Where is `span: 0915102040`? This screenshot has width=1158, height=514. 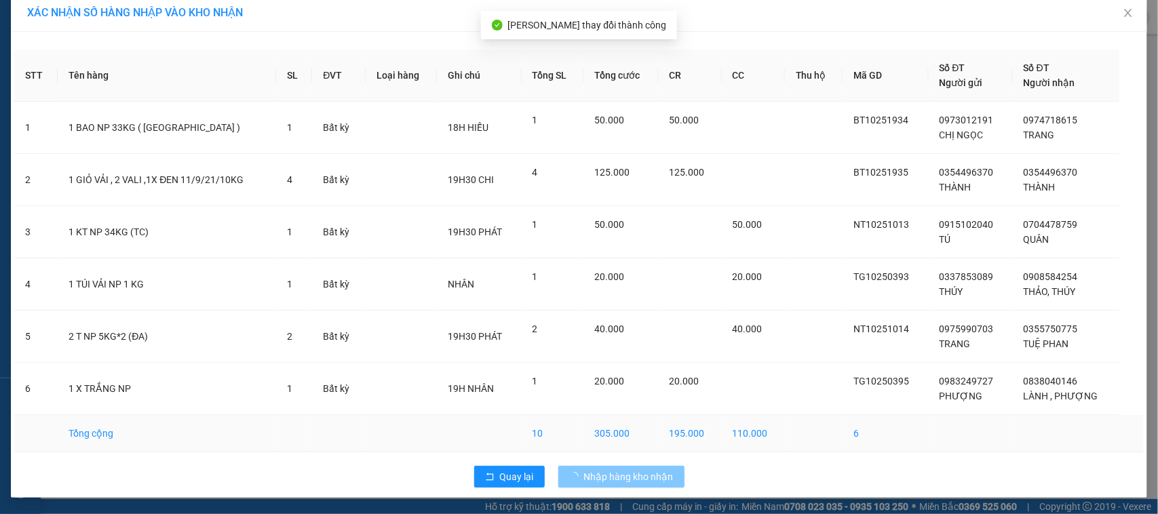
span: 0915102040 is located at coordinates (967, 225).